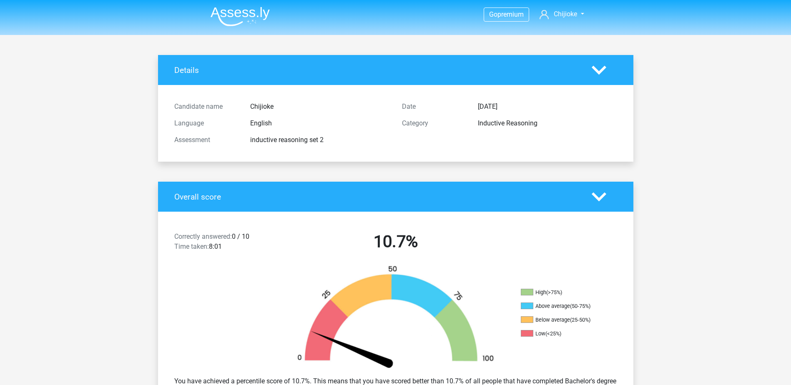  I want to click on div: (<25%), so click(553, 334).